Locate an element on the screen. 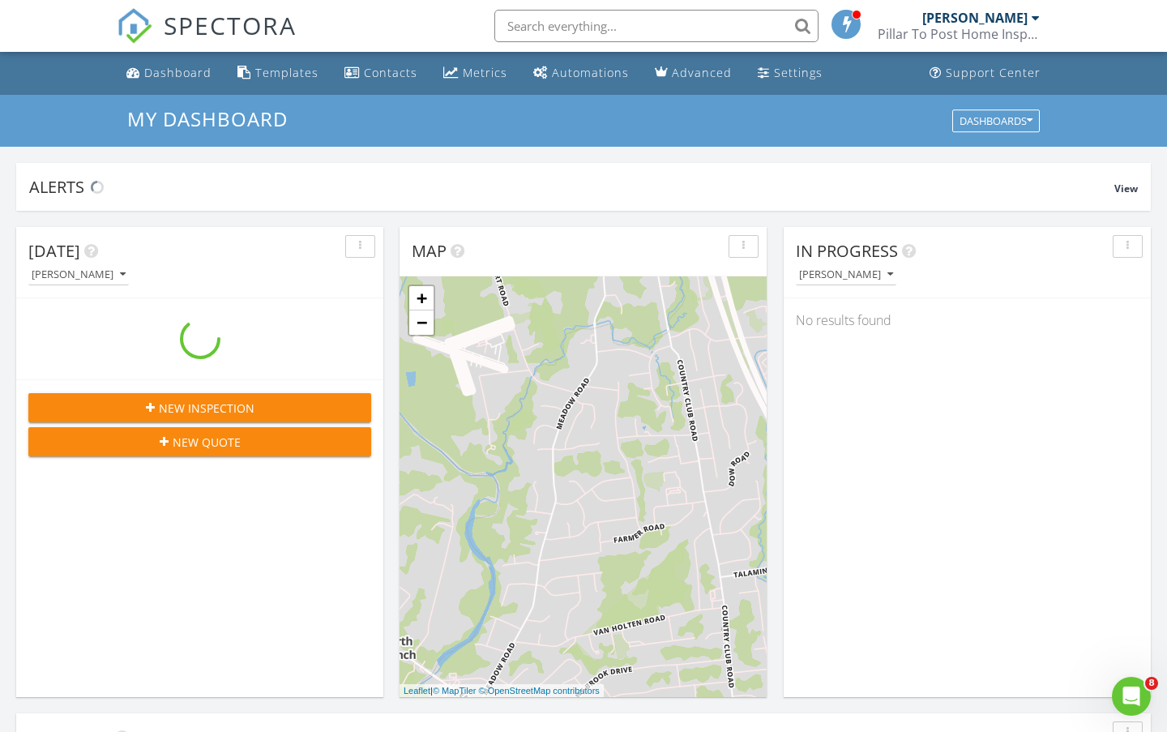 This screenshot has height=732, width=1167. div: Settings is located at coordinates (799, 72).